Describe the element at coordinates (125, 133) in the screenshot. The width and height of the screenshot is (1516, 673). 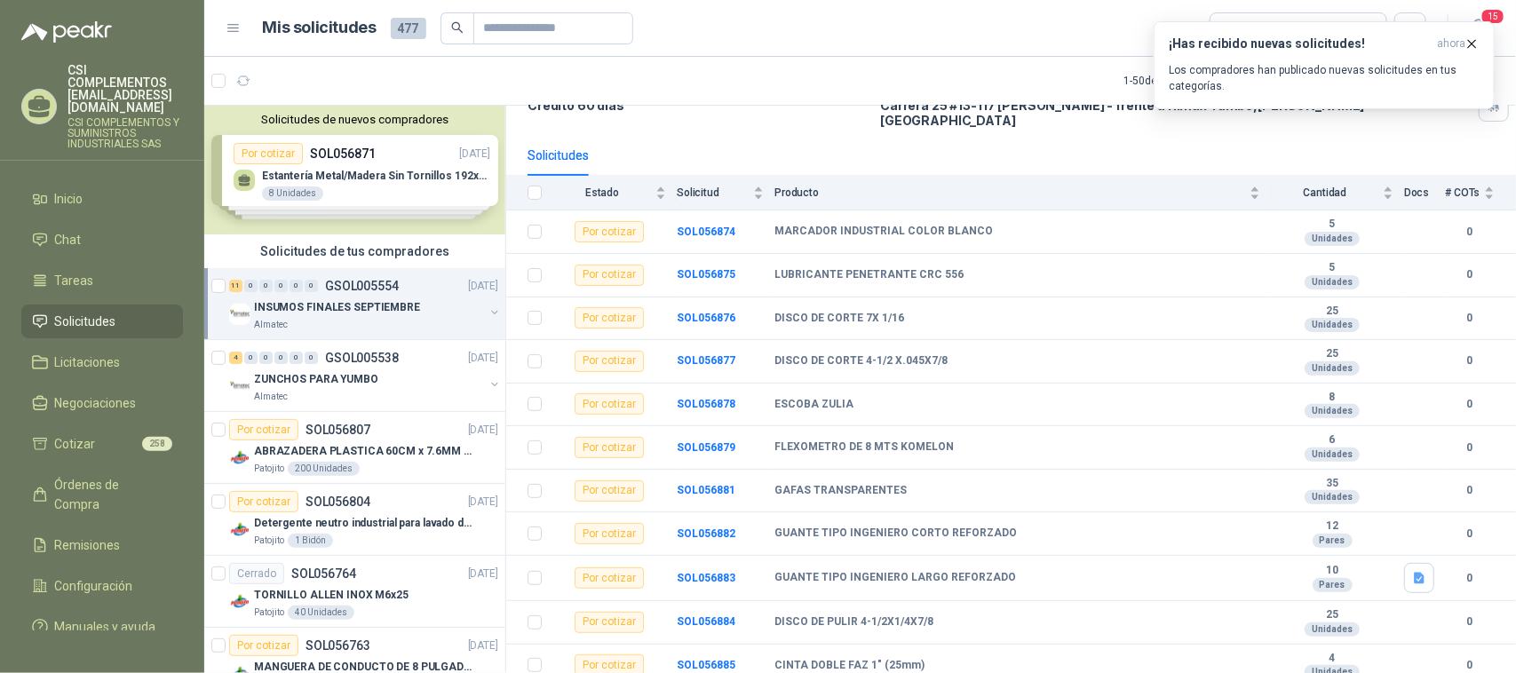
I see `p: CSI COMPLEMENTOS Y SUMINISTROS INDUSTRIALES SAS` at that location.